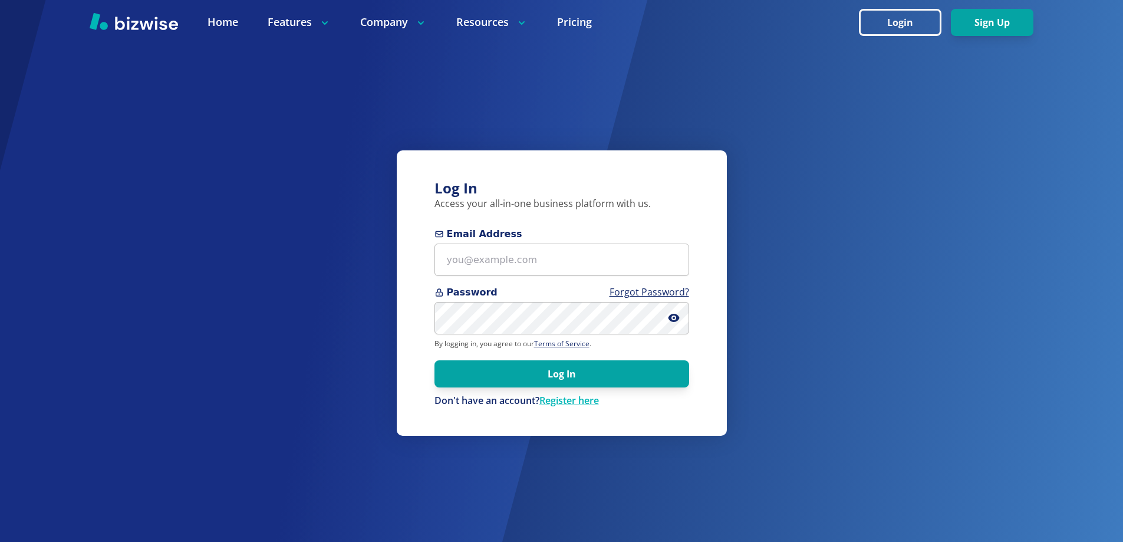 This screenshot has width=1123, height=542. I want to click on a: Sign Up, so click(992, 22).